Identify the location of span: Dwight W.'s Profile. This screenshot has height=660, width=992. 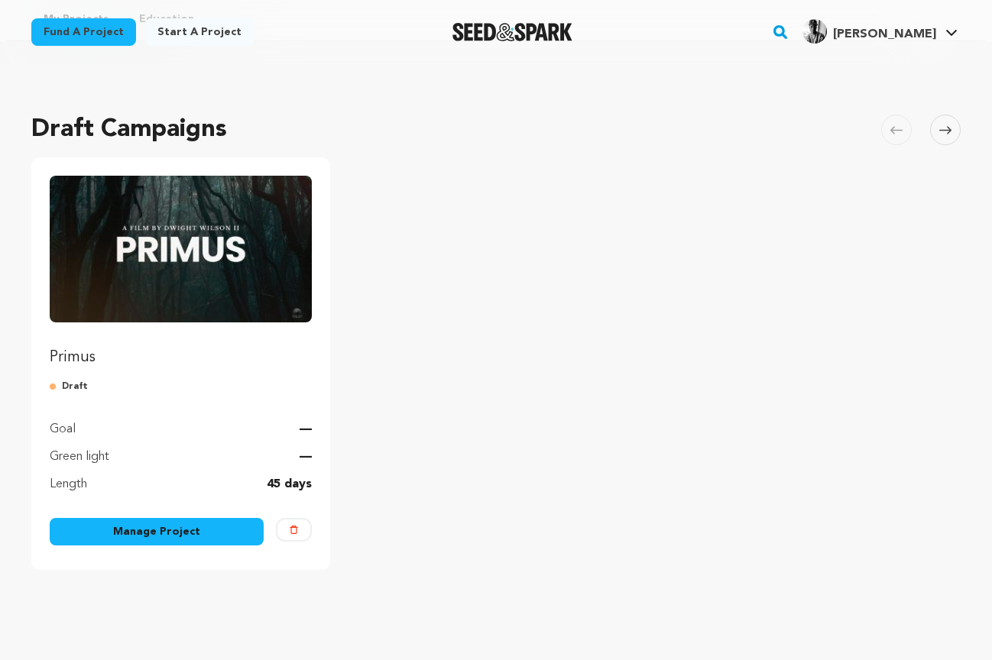
(880, 32).